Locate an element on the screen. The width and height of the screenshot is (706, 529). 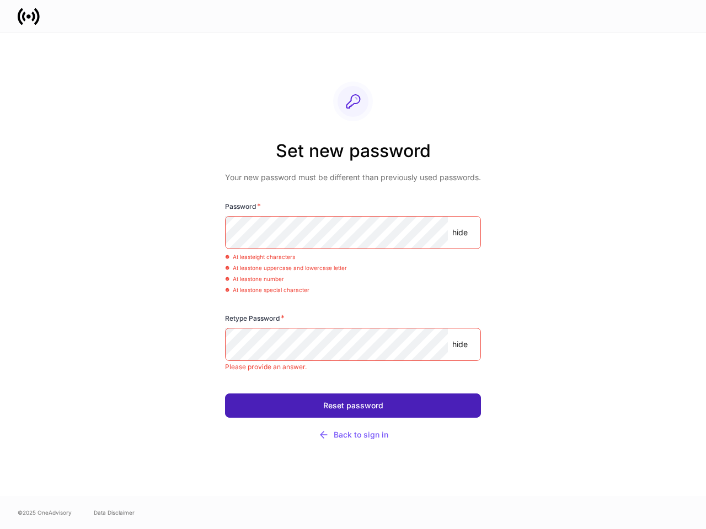
span: At least one special character is located at coordinates (267, 290).